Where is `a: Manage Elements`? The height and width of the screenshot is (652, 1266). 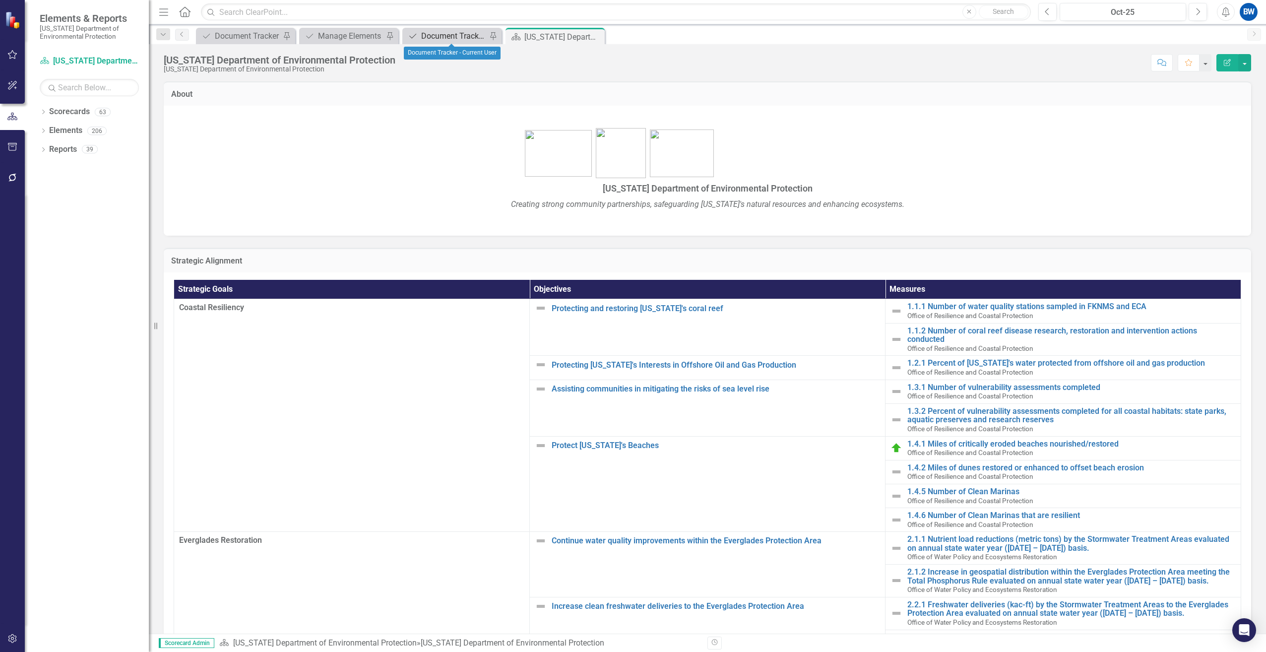
a: Manage Elements is located at coordinates (342, 36).